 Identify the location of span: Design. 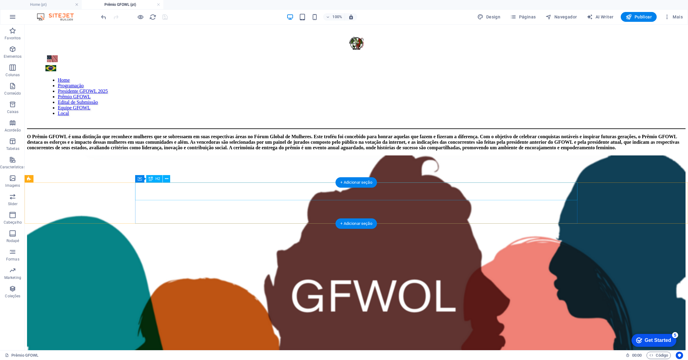
(489, 17).